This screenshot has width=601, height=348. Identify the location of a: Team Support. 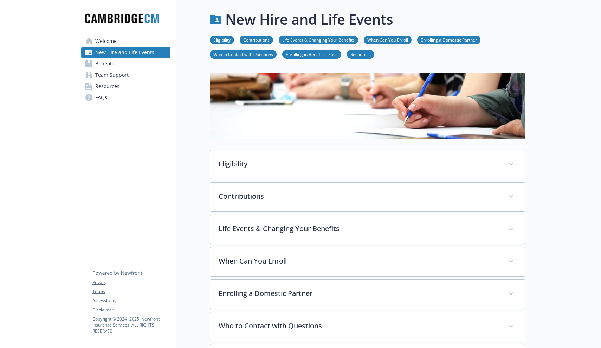
(125, 75).